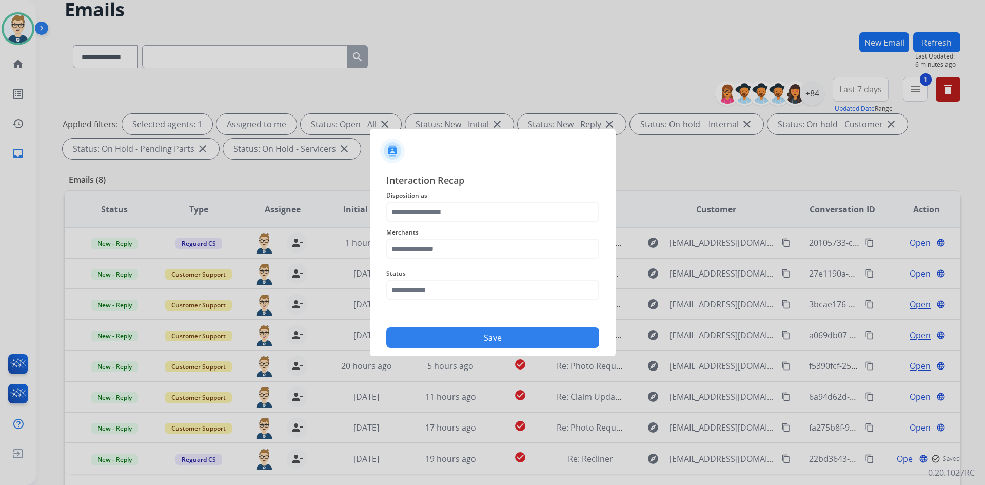 This screenshot has width=985, height=485. What do you see at coordinates (492, 312) in the screenshot?
I see `img: contact-recap-line.svg` at bounding box center [492, 312].